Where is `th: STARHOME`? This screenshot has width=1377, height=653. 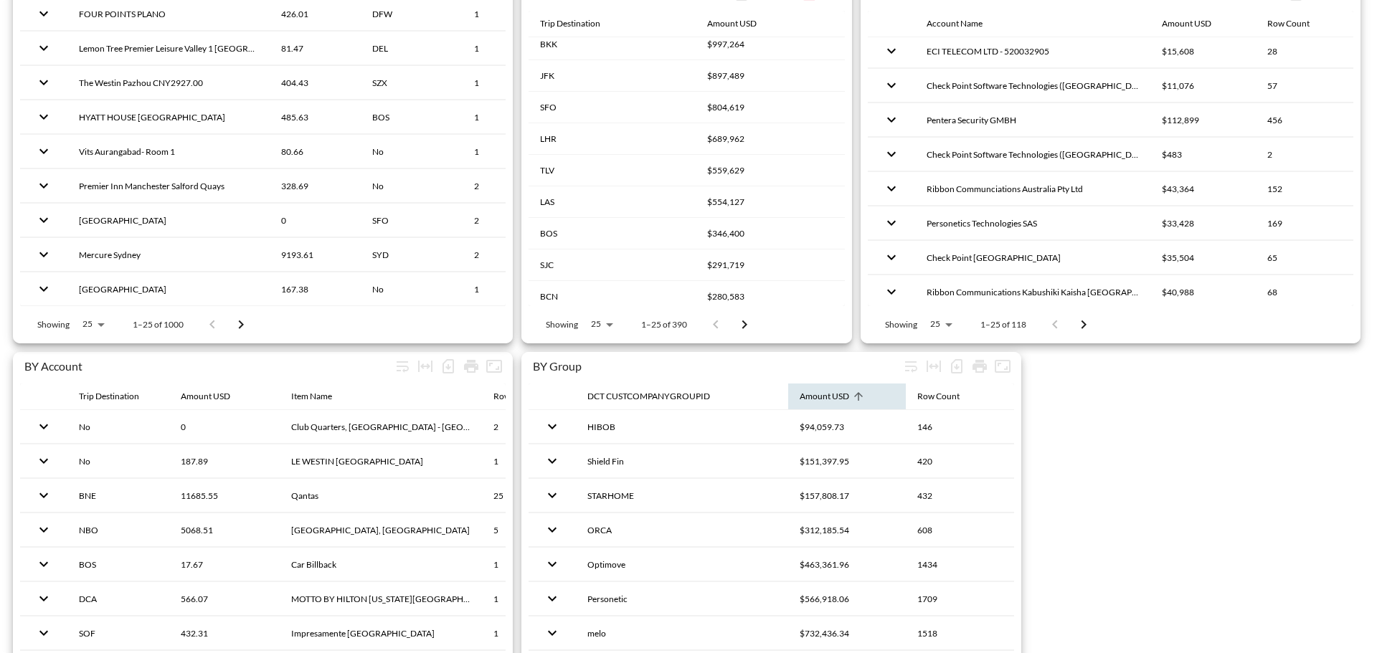
th: STARHOME is located at coordinates (682, 496).